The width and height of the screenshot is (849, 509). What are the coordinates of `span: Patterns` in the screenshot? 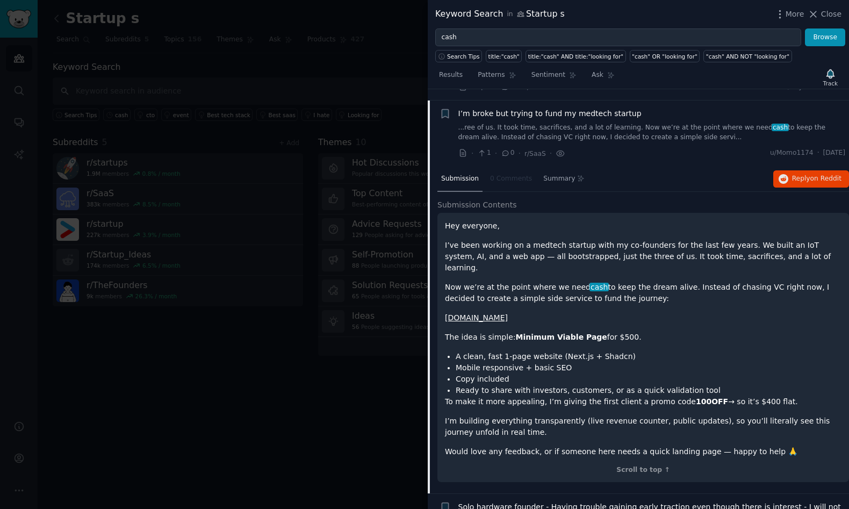 It's located at (491, 75).